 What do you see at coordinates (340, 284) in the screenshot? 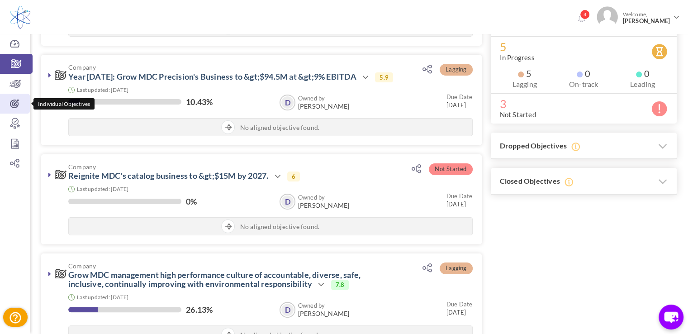
I see `span: 7.8` at bounding box center [340, 284].